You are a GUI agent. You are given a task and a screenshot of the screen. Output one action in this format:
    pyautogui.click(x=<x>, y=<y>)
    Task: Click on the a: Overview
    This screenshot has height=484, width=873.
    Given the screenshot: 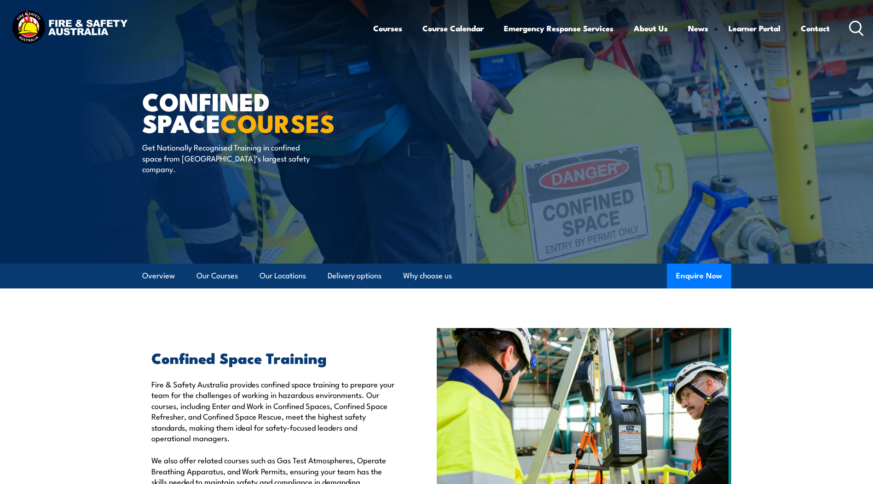 What is the action you would take?
    pyautogui.click(x=158, y=276)
    